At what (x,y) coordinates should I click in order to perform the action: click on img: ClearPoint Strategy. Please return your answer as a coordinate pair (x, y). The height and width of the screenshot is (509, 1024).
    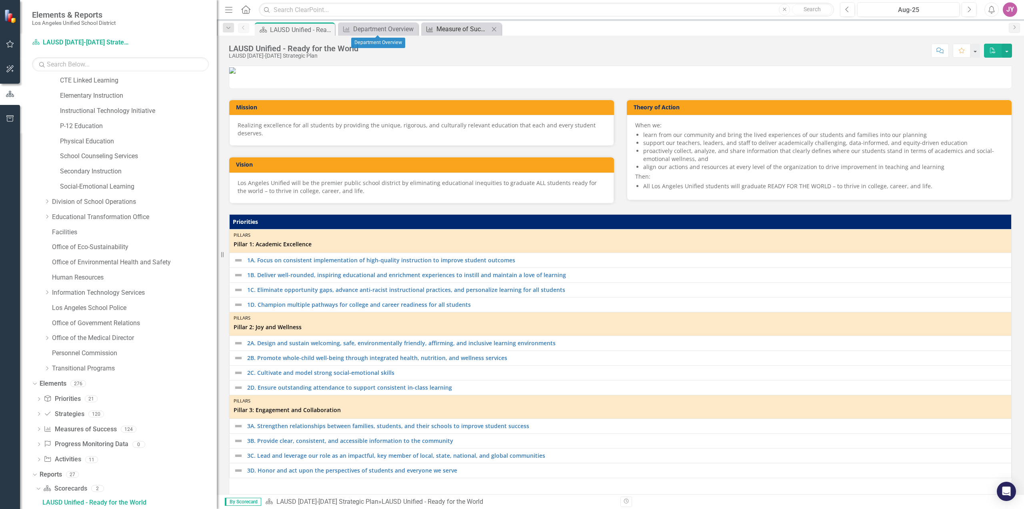
    Looking at the image, I should click on (11, 16).